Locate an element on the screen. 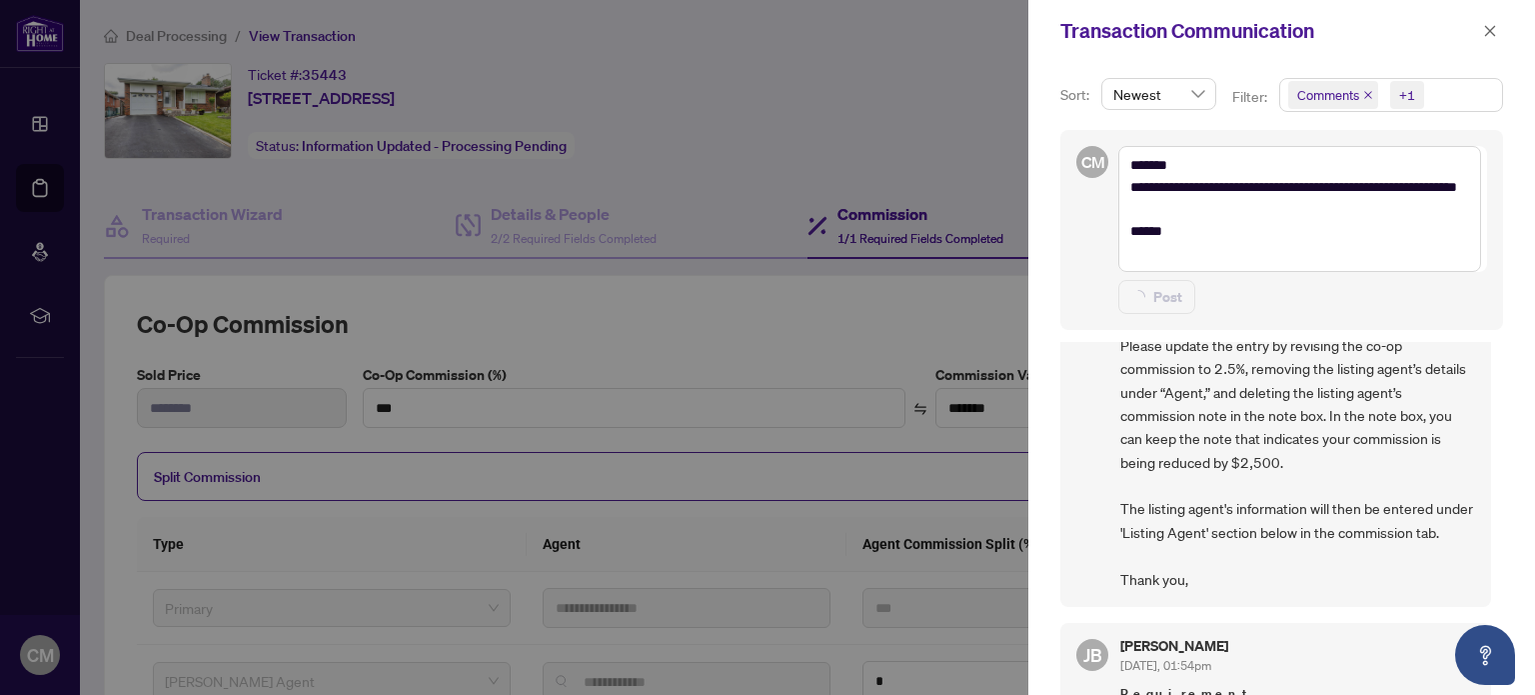 The width and height of the screenshot is (1535, 695). p: Sort: is located at coordinates (1076, 95).